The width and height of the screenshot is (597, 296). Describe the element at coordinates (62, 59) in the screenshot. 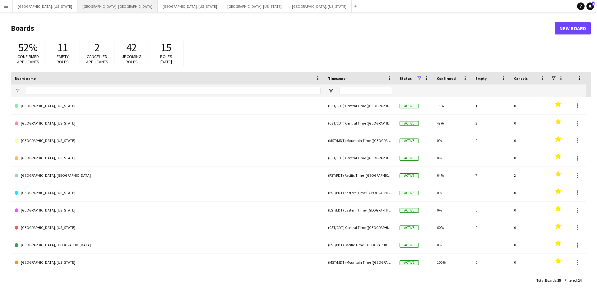

I see `span: Empty roles` at that location.